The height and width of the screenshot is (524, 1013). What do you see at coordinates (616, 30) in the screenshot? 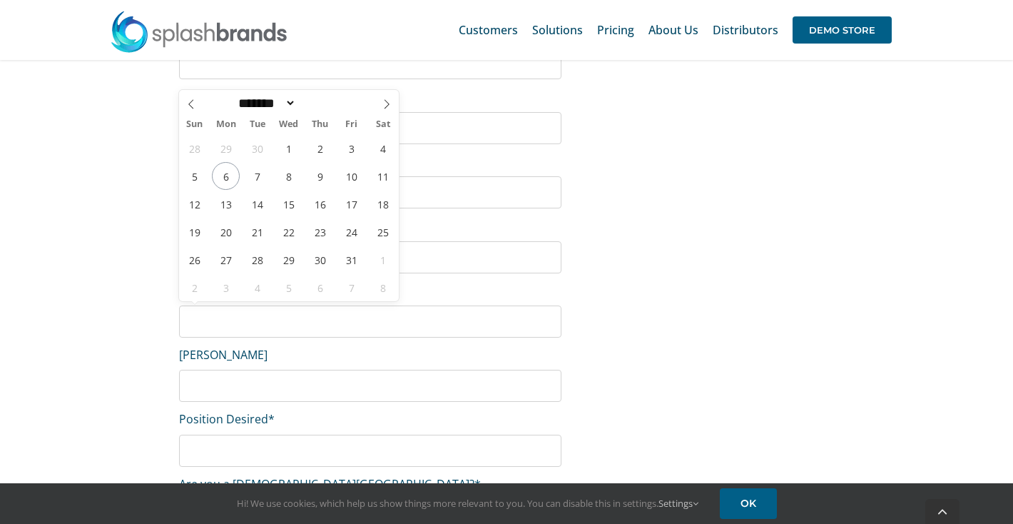
I see `a: Pricing` at bounding box center [616, 30].